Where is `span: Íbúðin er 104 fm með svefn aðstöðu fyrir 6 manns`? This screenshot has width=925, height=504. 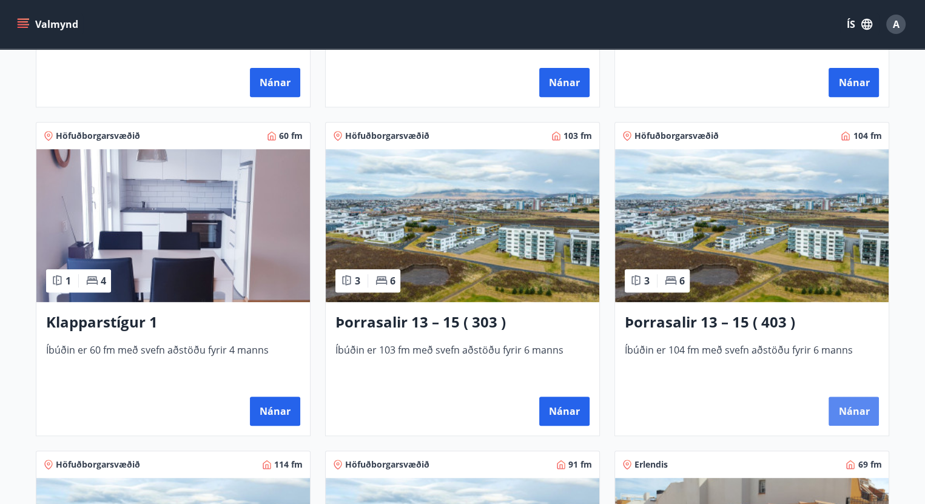 span: Íbúðin er 104 fm með svefn aðstöðu fyrir 6 manns is located at coordinates (752, 363).